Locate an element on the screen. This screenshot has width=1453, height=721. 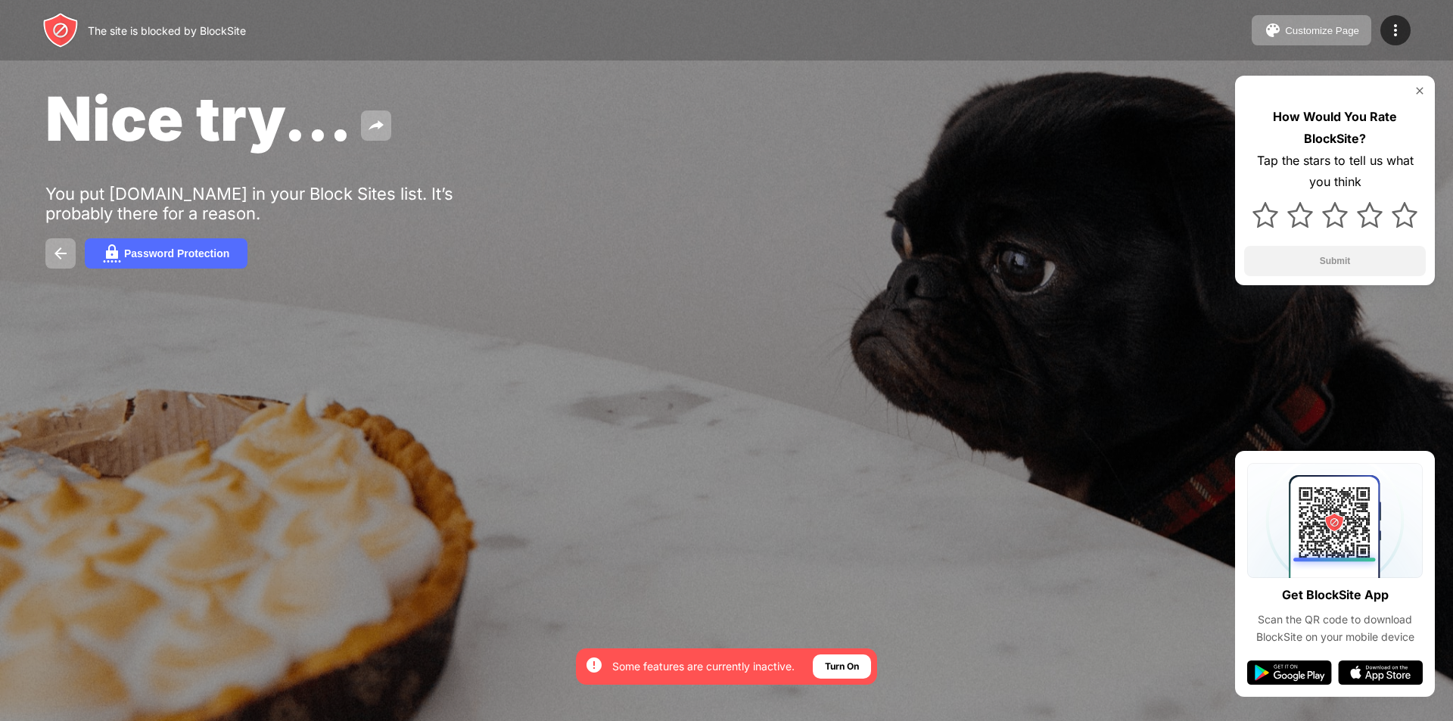
button: Submit is located at coordinates (1335, 261).